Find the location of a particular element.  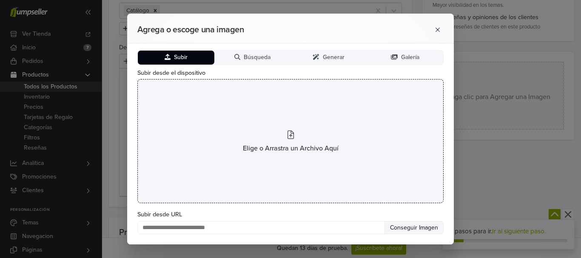

h2: Agrega o escoge una imagen is located at coordinates (268, 30).